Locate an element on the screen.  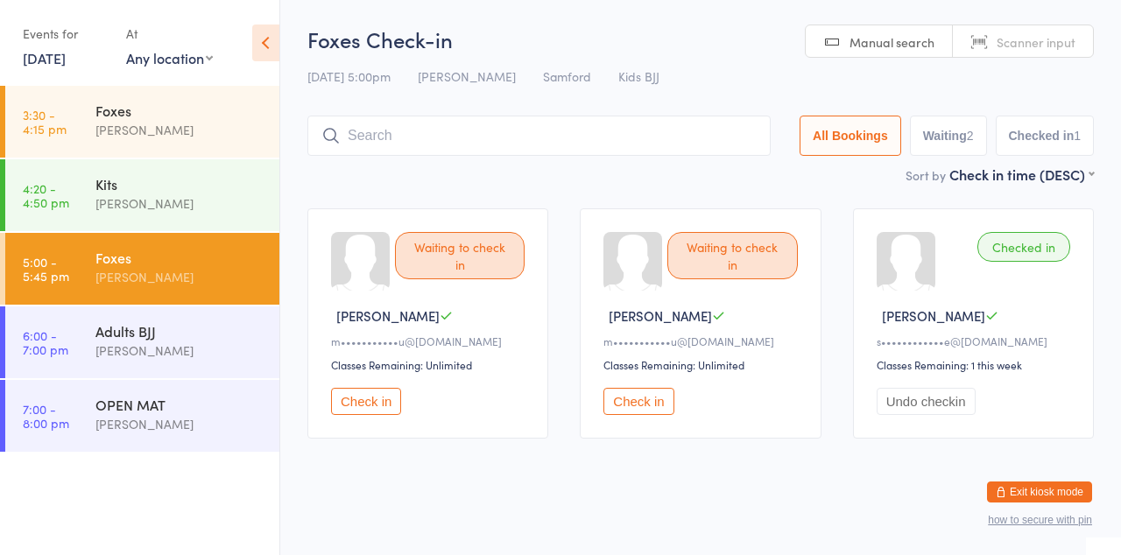
div: Kits is located at coordinates (179, 184).